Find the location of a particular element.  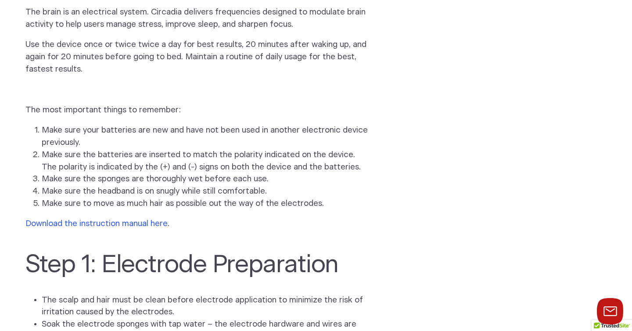

li: Make sure your batteries are new and have not been used in another electronic device previously. is located at coordinates (205, 137).